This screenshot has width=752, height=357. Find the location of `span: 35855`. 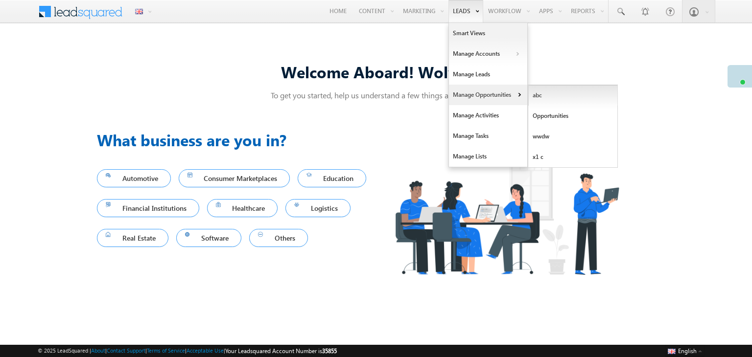

span: 35855 is located at coordinates (329, 351).